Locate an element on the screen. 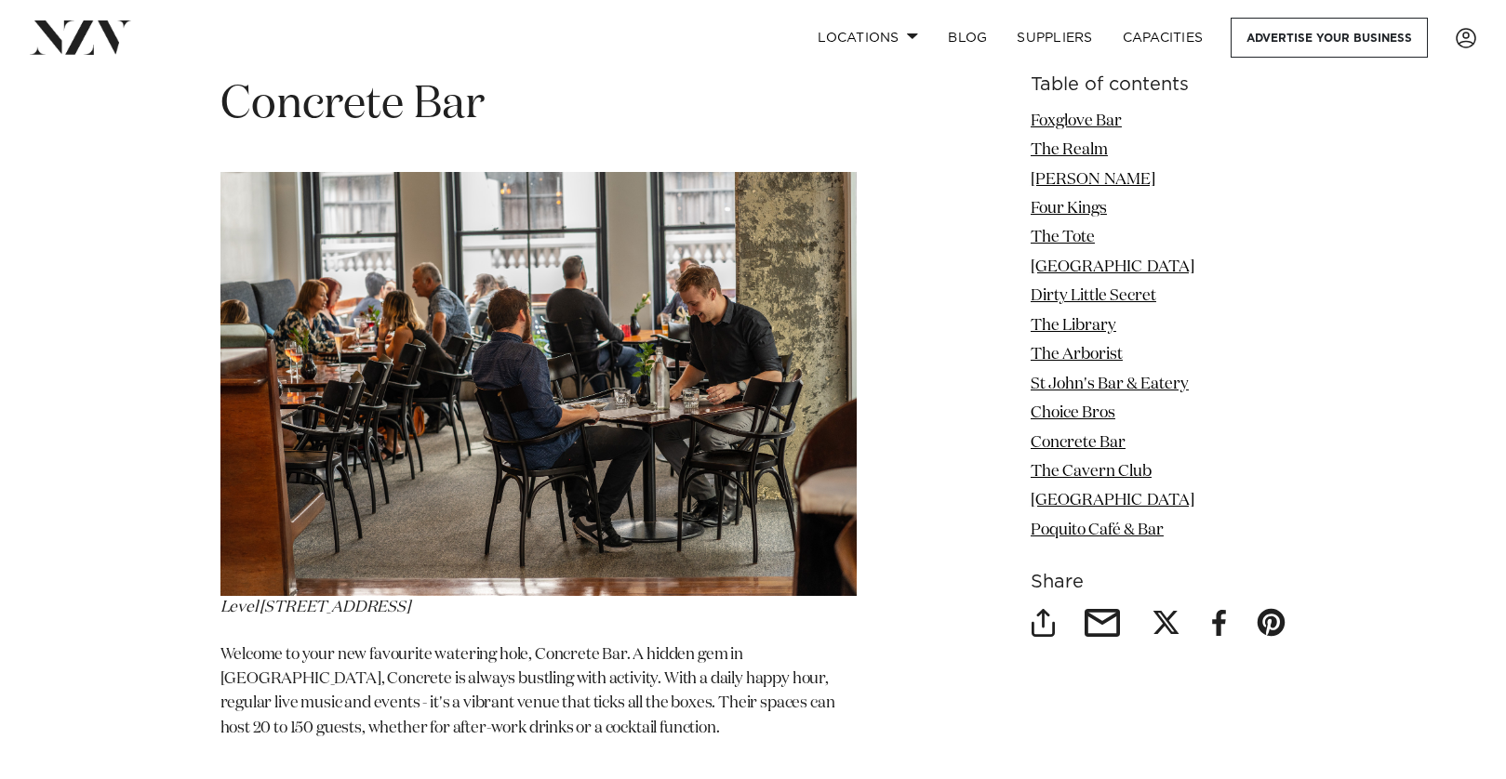 This screenshot has width=1506, height=779. img: nzv-logo.png is located at coordinates (80, 37).